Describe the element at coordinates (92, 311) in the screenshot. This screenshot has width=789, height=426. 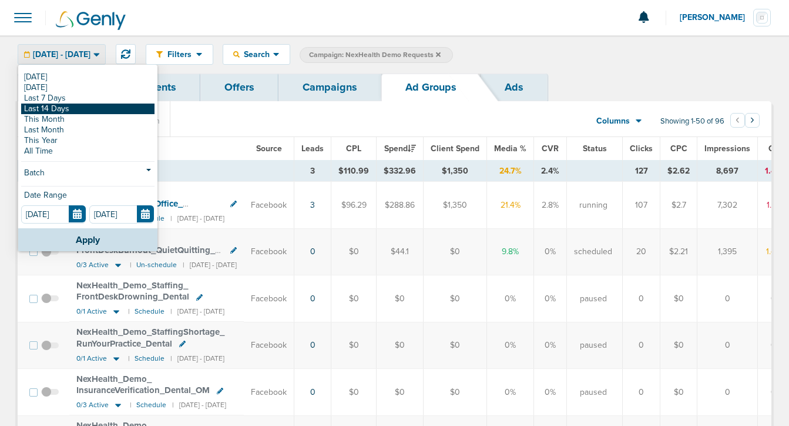
I see `span: 0/1 Active` at that location.